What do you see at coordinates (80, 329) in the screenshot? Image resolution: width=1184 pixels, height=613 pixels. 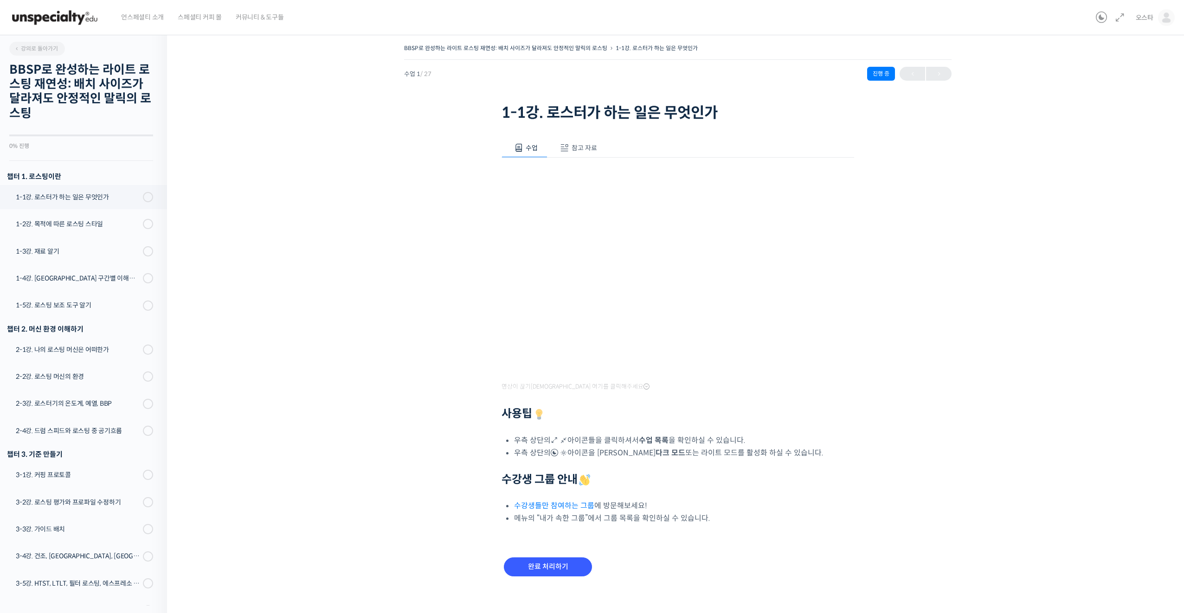 I see `div: 챕터 2. 머신 환경 이해하기` at bounding box center [80, 329].